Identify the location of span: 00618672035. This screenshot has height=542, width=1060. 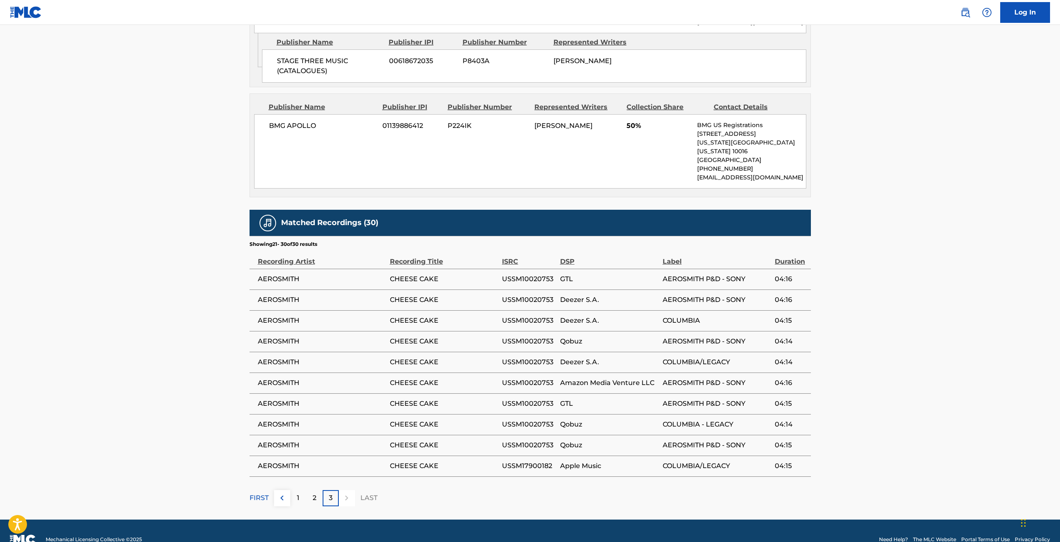
(423, 61).